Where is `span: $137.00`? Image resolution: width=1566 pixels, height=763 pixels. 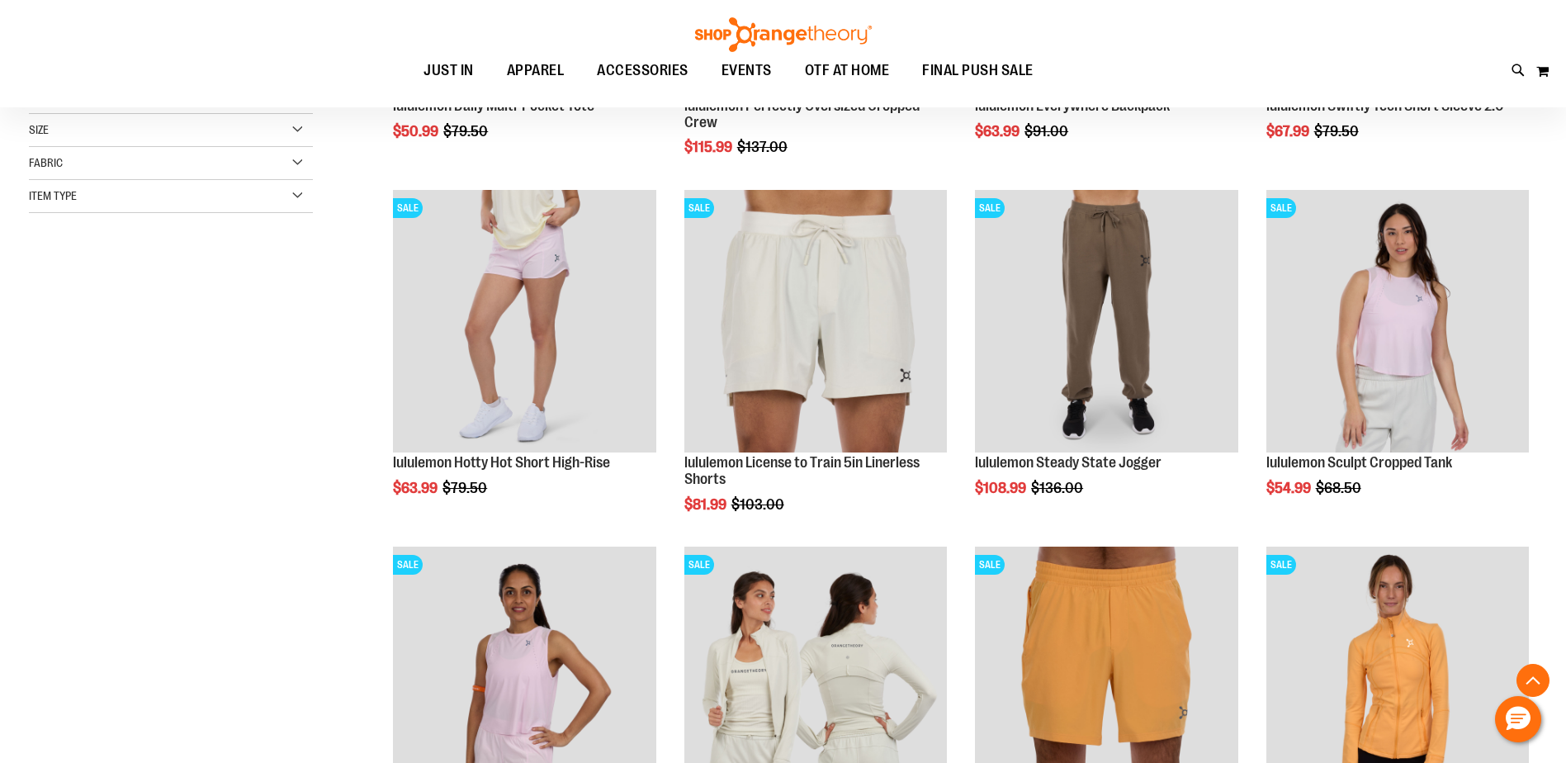 span: $137.00 is located at coordinates (763, 147).